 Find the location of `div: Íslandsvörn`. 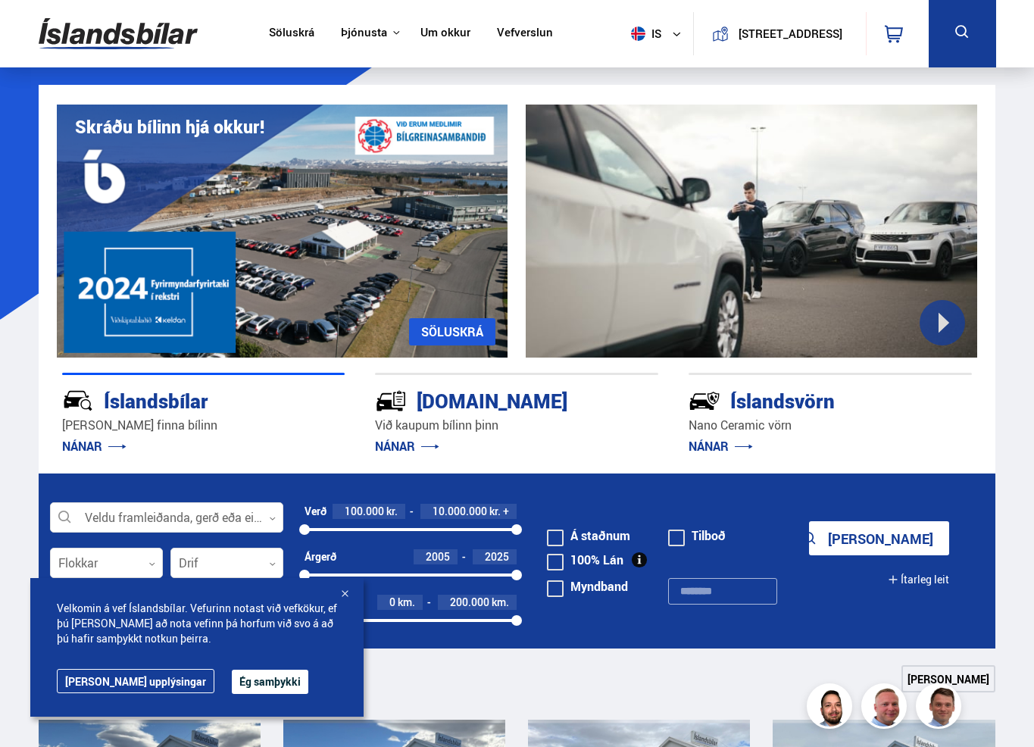

div: Íslandsvörn is located at coordinates (803, 399).